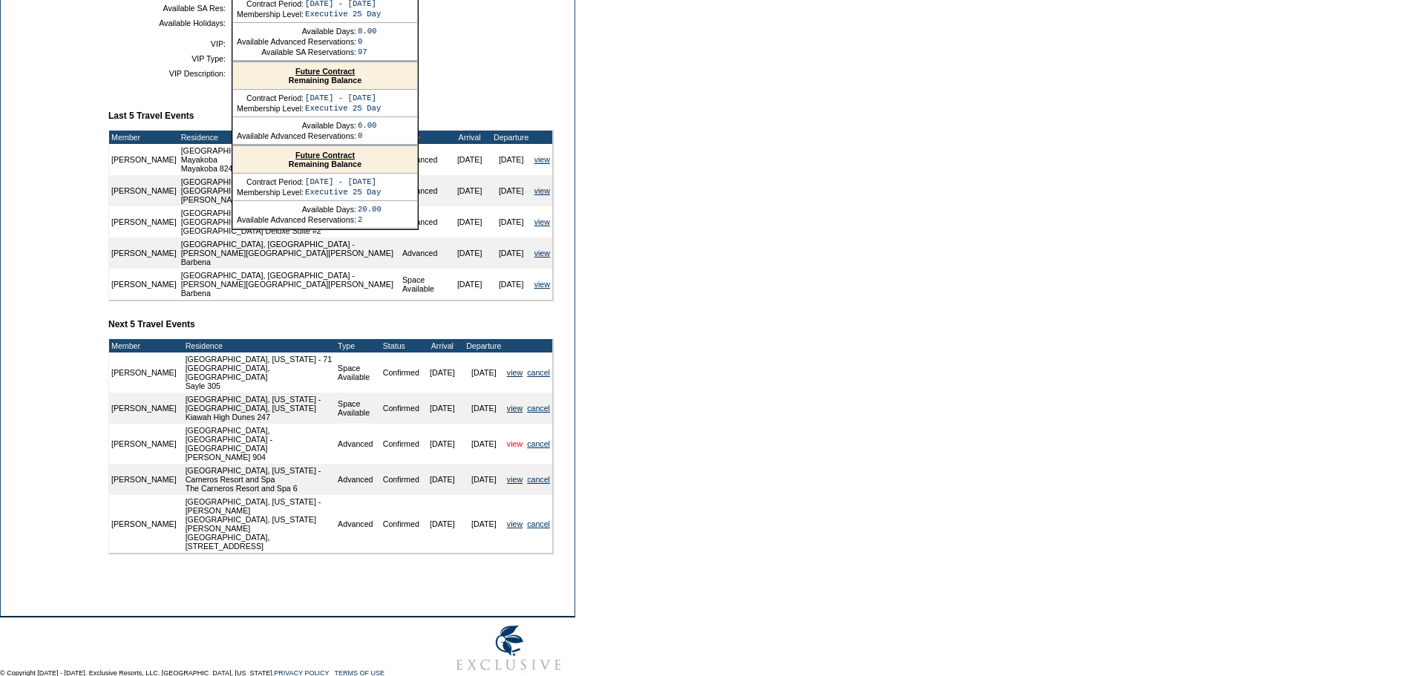 The width and height of the screenshot is (1414, 676). What do you see at coordinates (370, 209) in the screenshot?
I see `td: 20.00` at bounding box center [370, 209].